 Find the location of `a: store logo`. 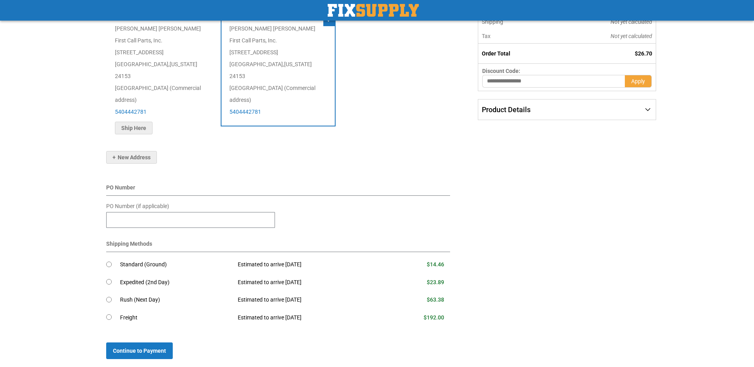

a: store logo is located at coordinates (373, 10).